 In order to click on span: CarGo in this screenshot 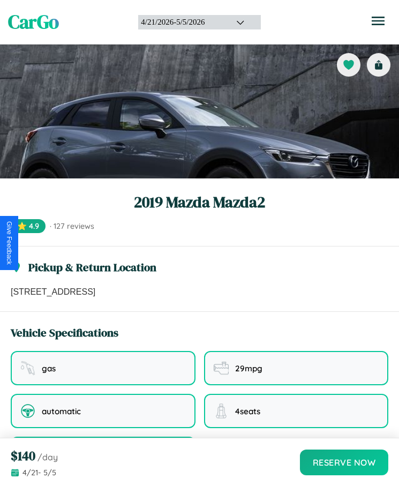, I will do `click(33, 22)`.